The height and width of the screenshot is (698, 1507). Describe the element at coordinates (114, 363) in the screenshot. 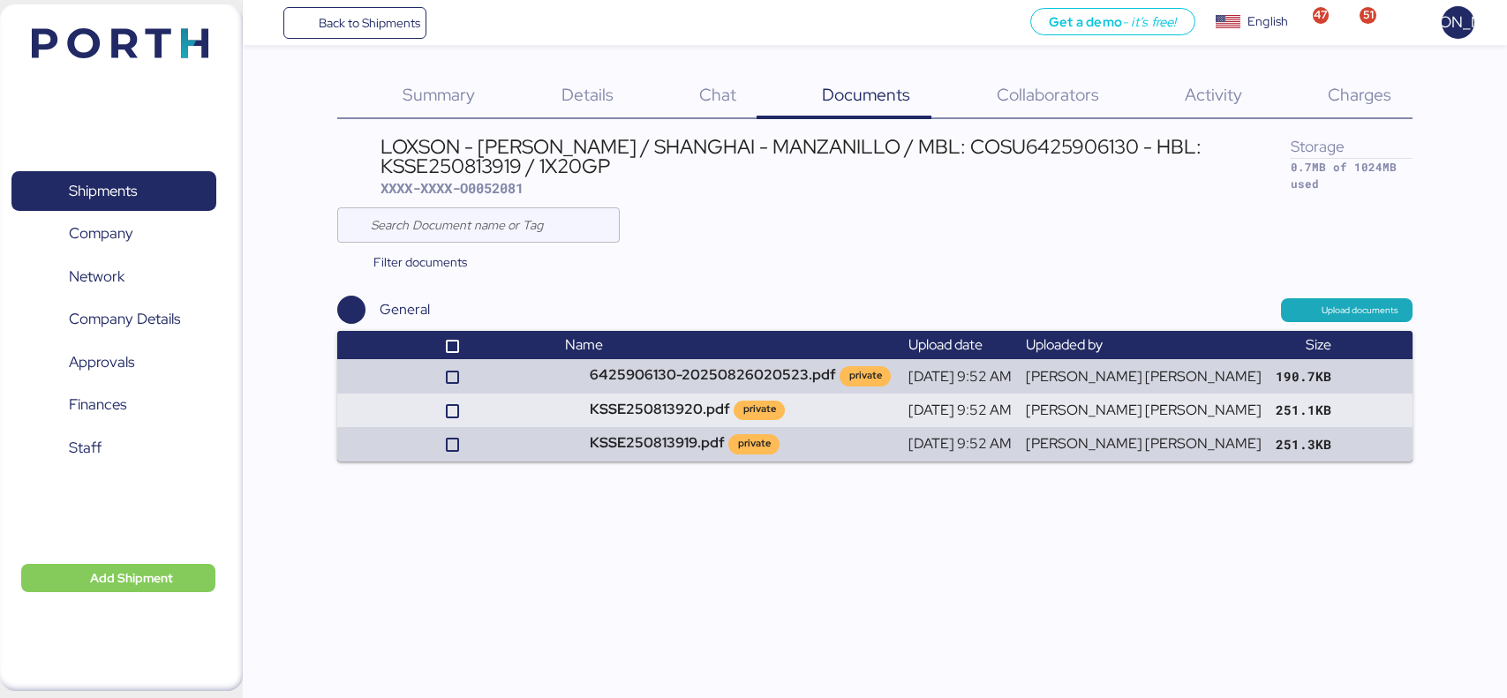

I see `a: Approvals` at that location.